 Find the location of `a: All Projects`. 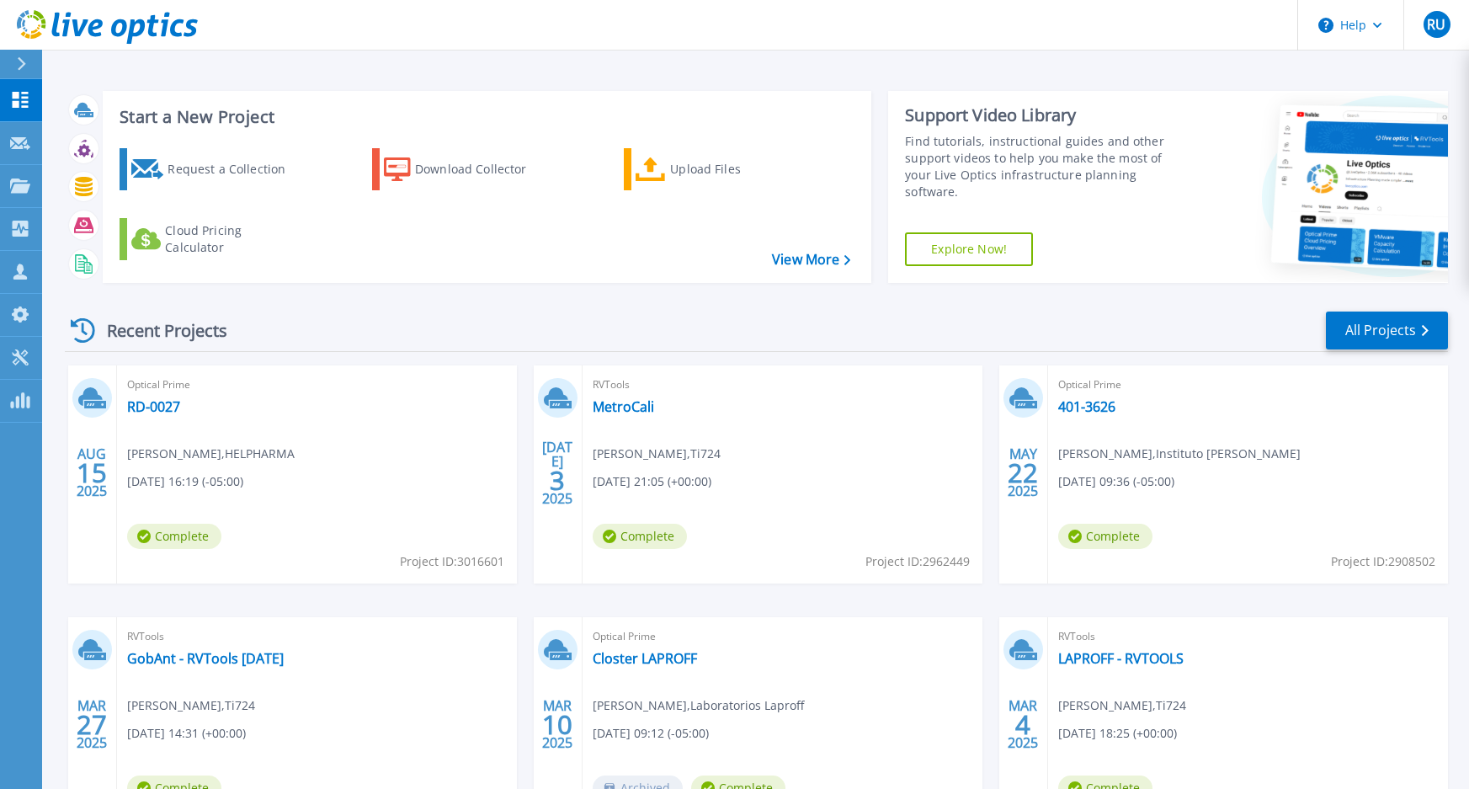

a: All Projects is located at coordinates (1386, 330).